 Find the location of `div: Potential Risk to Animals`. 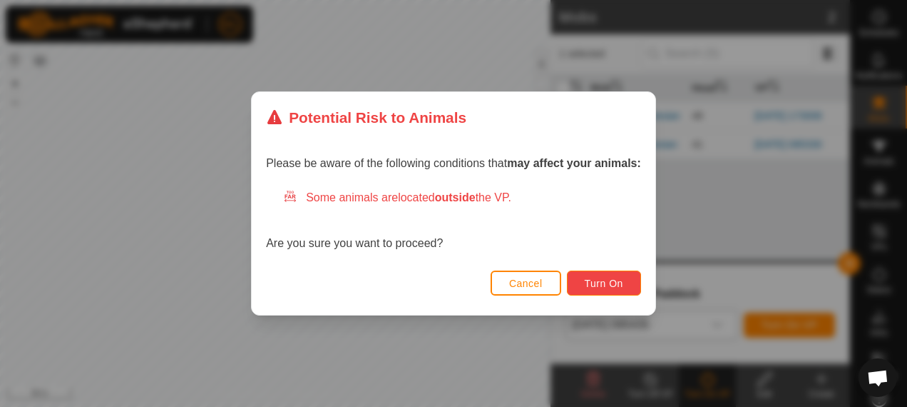

div: Potential Risk to Animals is located at coordinates (366, 117).